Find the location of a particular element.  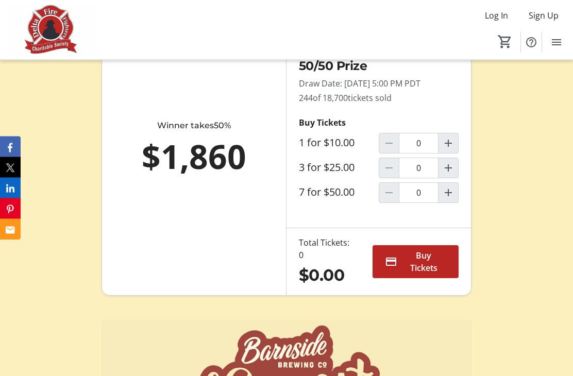

label: 3 for $25.00 is located at coordinates (327, 168).